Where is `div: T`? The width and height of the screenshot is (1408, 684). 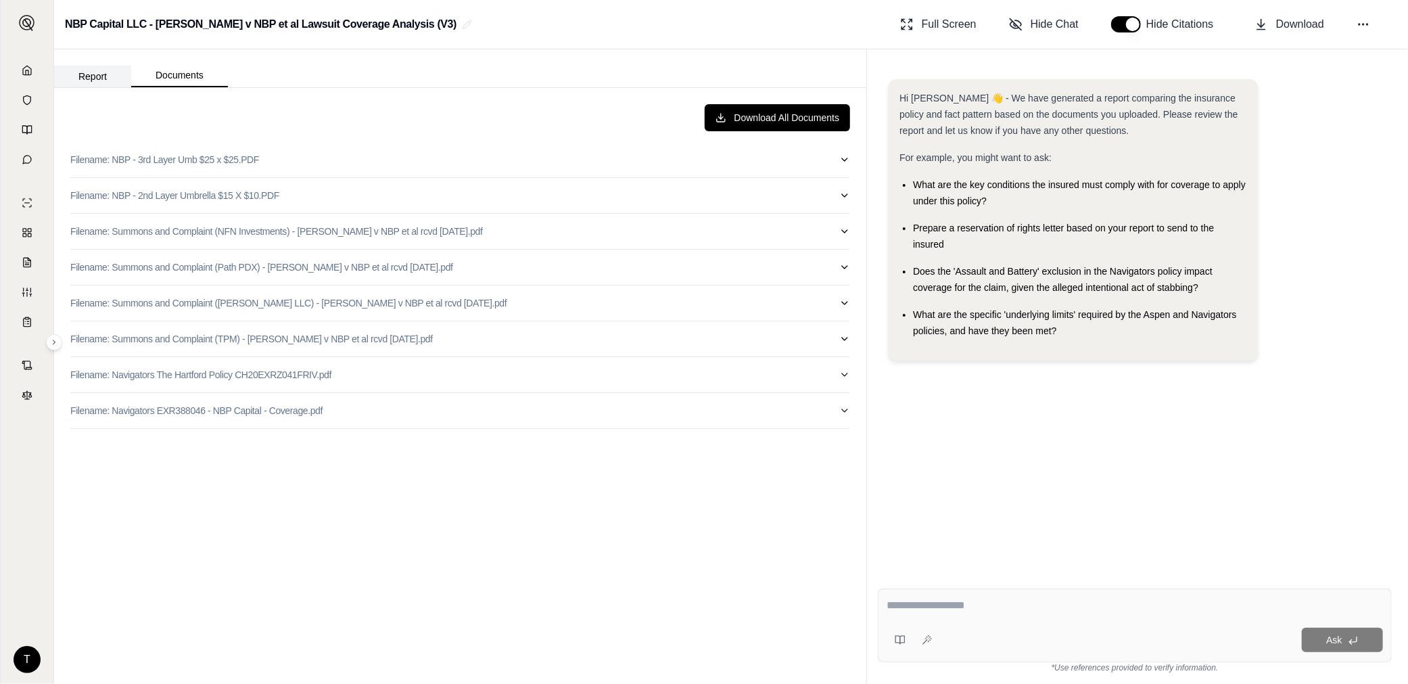
div: T is located at coordinates (27, 659).